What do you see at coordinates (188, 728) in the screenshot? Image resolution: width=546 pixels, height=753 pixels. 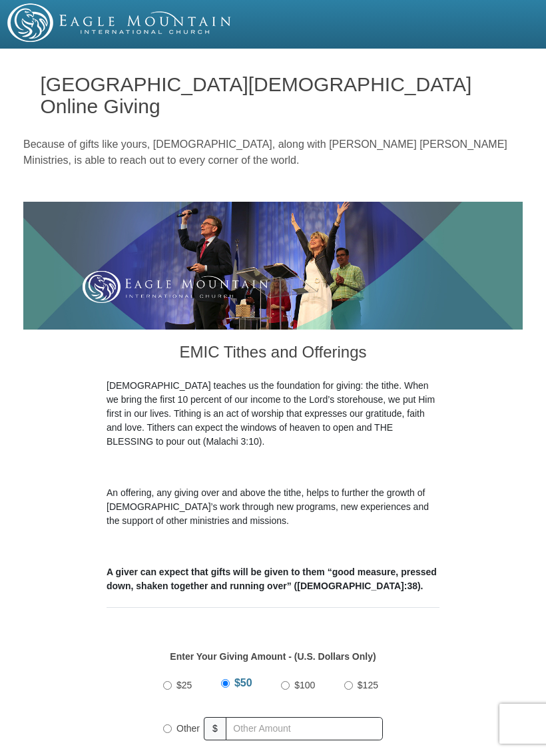 I see `span: Other` at bounding box center [188, 728].